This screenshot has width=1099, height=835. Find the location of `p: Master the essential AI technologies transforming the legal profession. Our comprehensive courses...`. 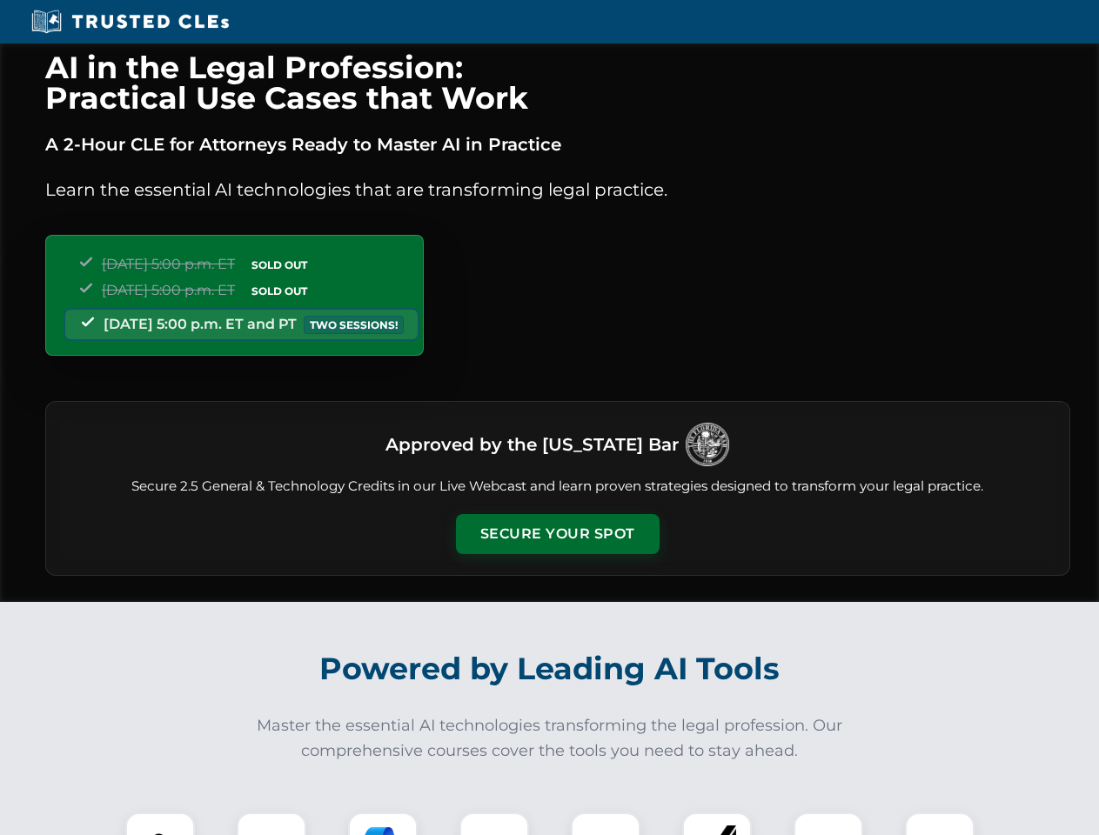

p: Master the essential AI technologies transforming the legal profession. Our comprehensive courses... is located at coordinates (550, 739).